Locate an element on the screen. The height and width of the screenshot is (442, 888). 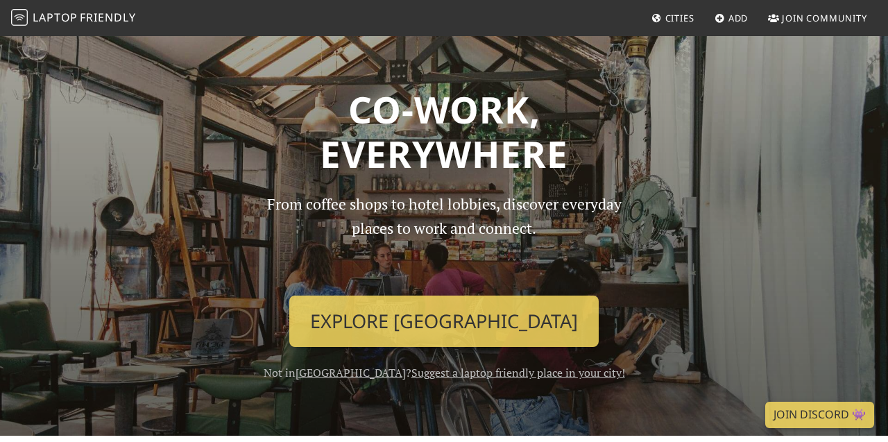
a: Join Community is located at coordinates (818, 18).